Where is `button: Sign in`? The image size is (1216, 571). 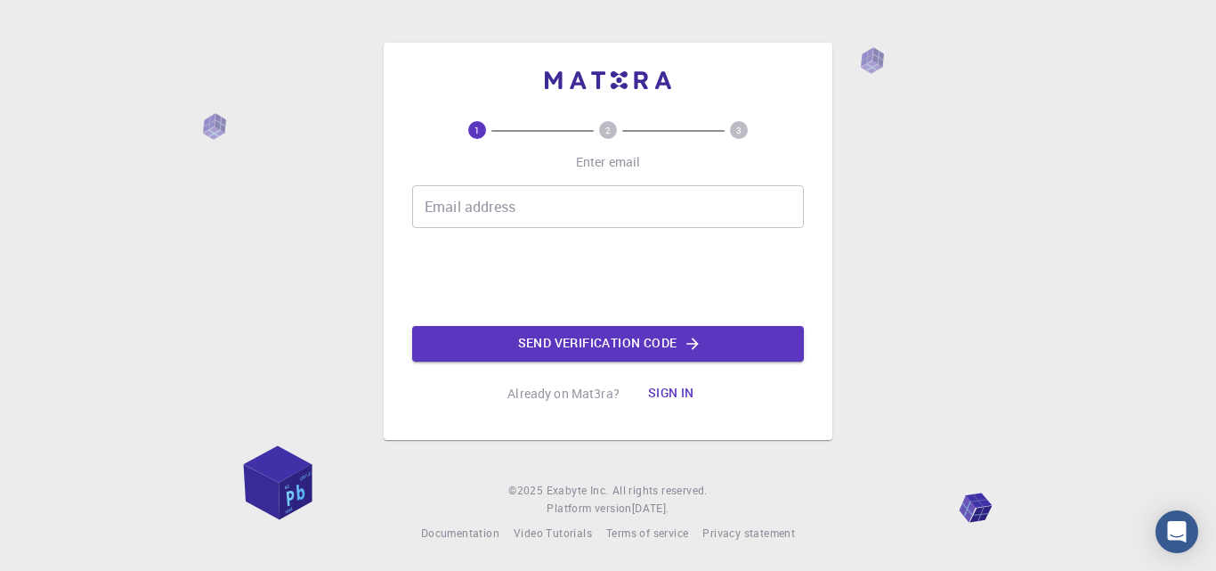 button: Sign in is located at coordinates (671, 394).